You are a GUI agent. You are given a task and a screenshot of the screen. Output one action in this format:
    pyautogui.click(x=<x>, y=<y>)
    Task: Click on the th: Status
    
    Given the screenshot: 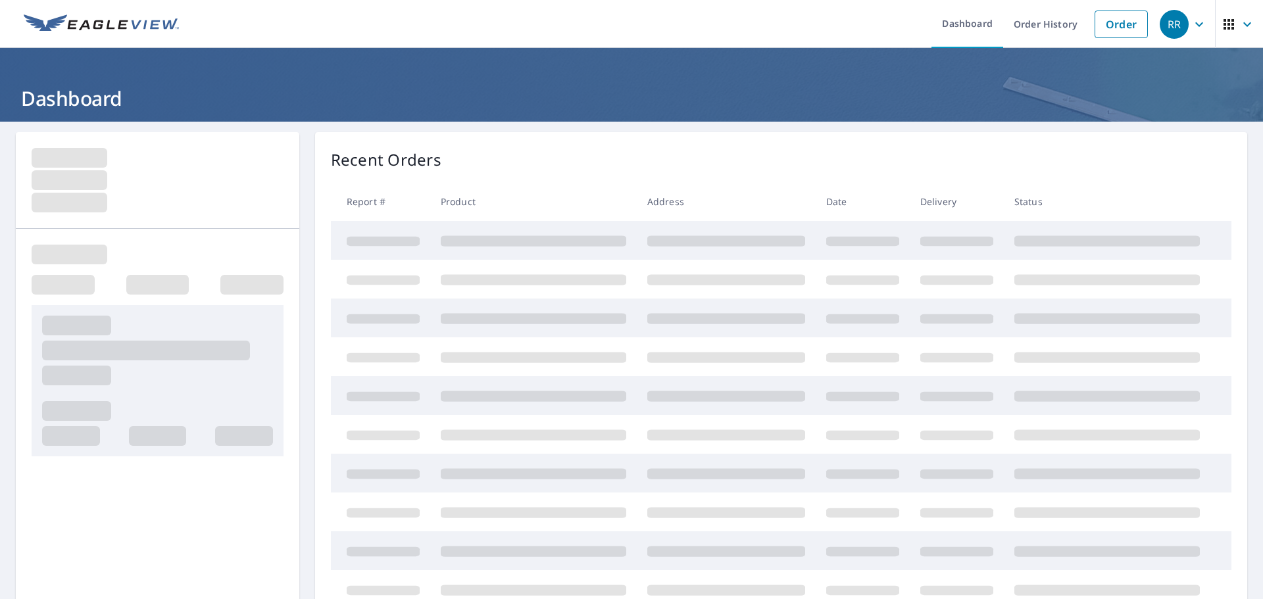 What is the action you would take?
    pyautogui.click(x=1107, y=201)
    